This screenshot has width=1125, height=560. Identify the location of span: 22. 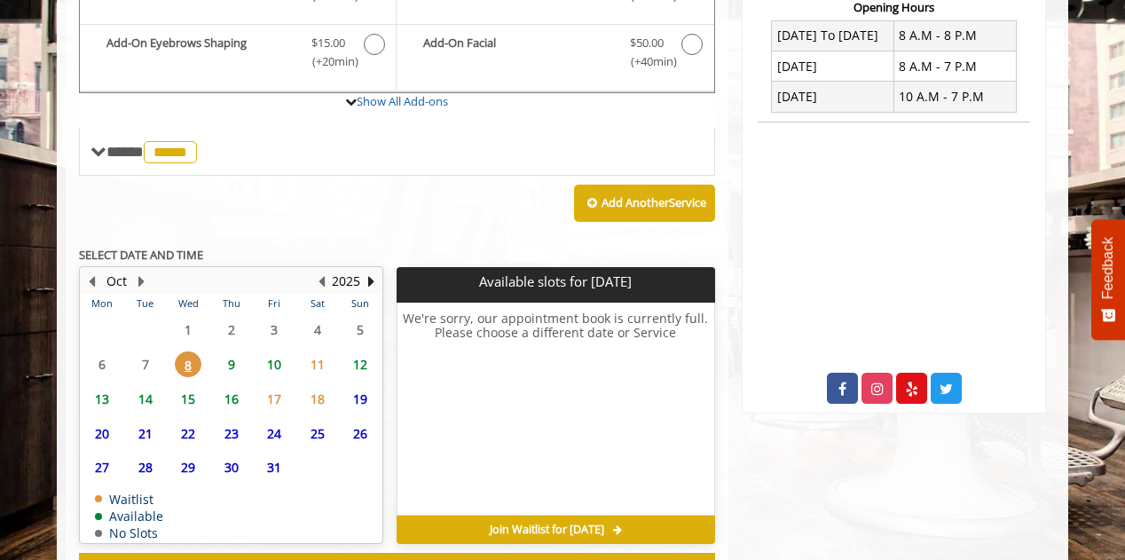
(188, 433).